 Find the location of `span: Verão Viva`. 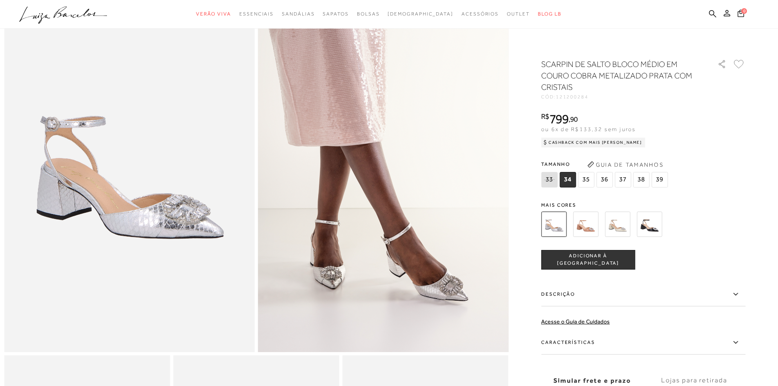

span: Verão Viva is located at coordinates (214, 14).